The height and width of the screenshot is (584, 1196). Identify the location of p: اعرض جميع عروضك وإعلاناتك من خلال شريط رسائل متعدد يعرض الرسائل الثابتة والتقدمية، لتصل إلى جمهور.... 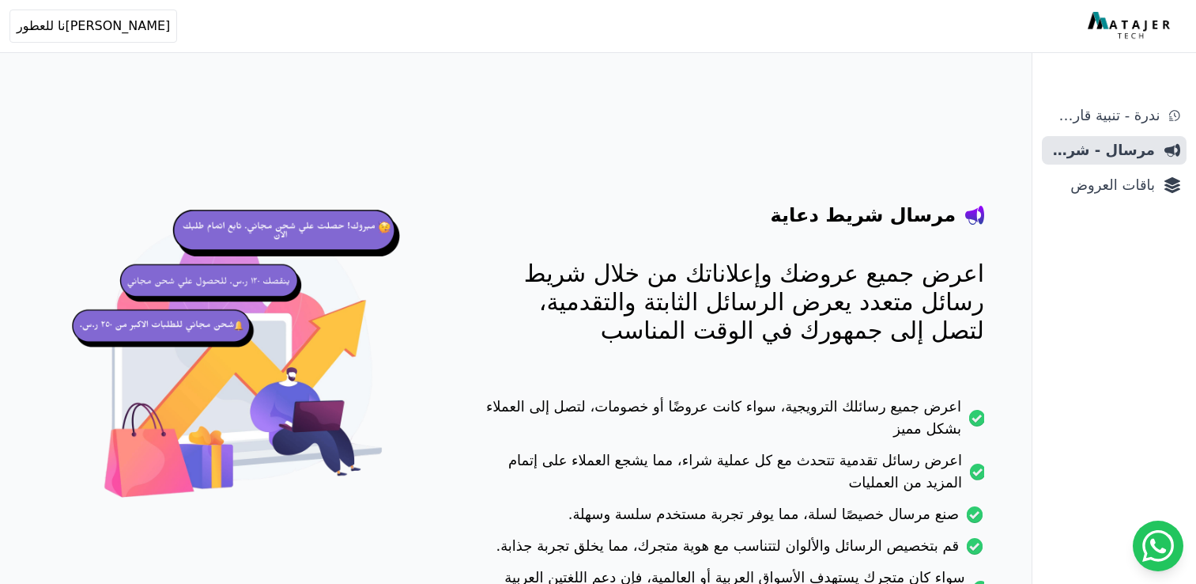
(734, 302).